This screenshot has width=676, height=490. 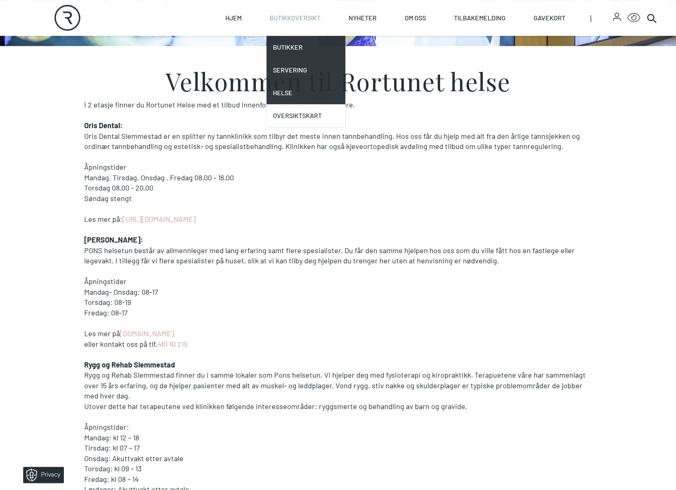 I want to click on p: PONS helsetun består av allmennleger med lang erfaring samt flere spesialister. Du får den samme ..., so click(x=338, y=255).